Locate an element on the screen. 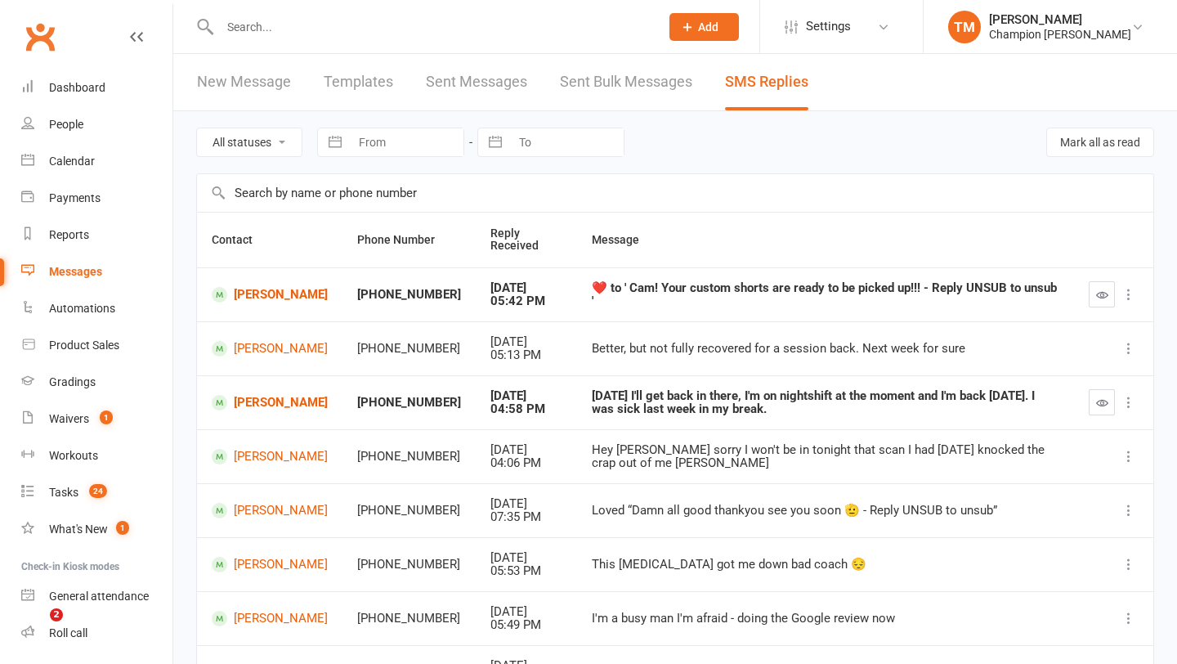  span: Add is located at coordinates (708, 27).